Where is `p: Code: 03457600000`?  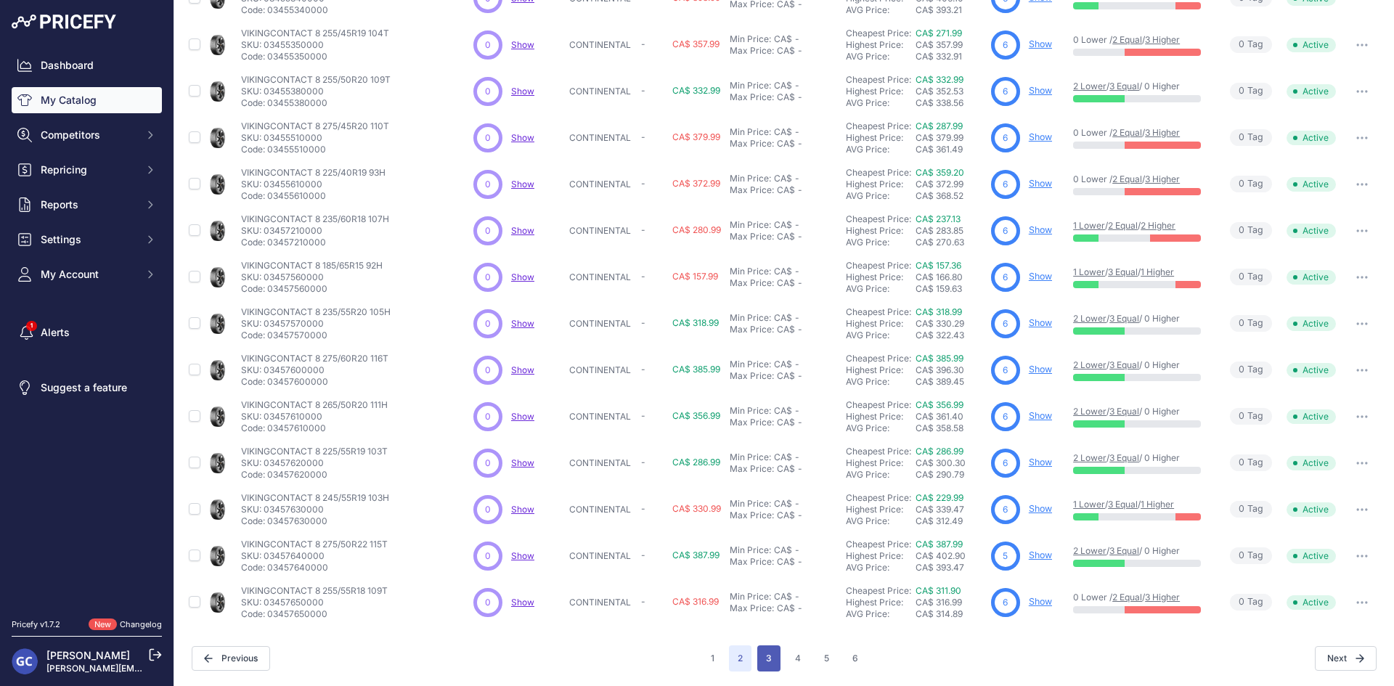
p: Code: 03457600000 is located at coordinates (314, 382).